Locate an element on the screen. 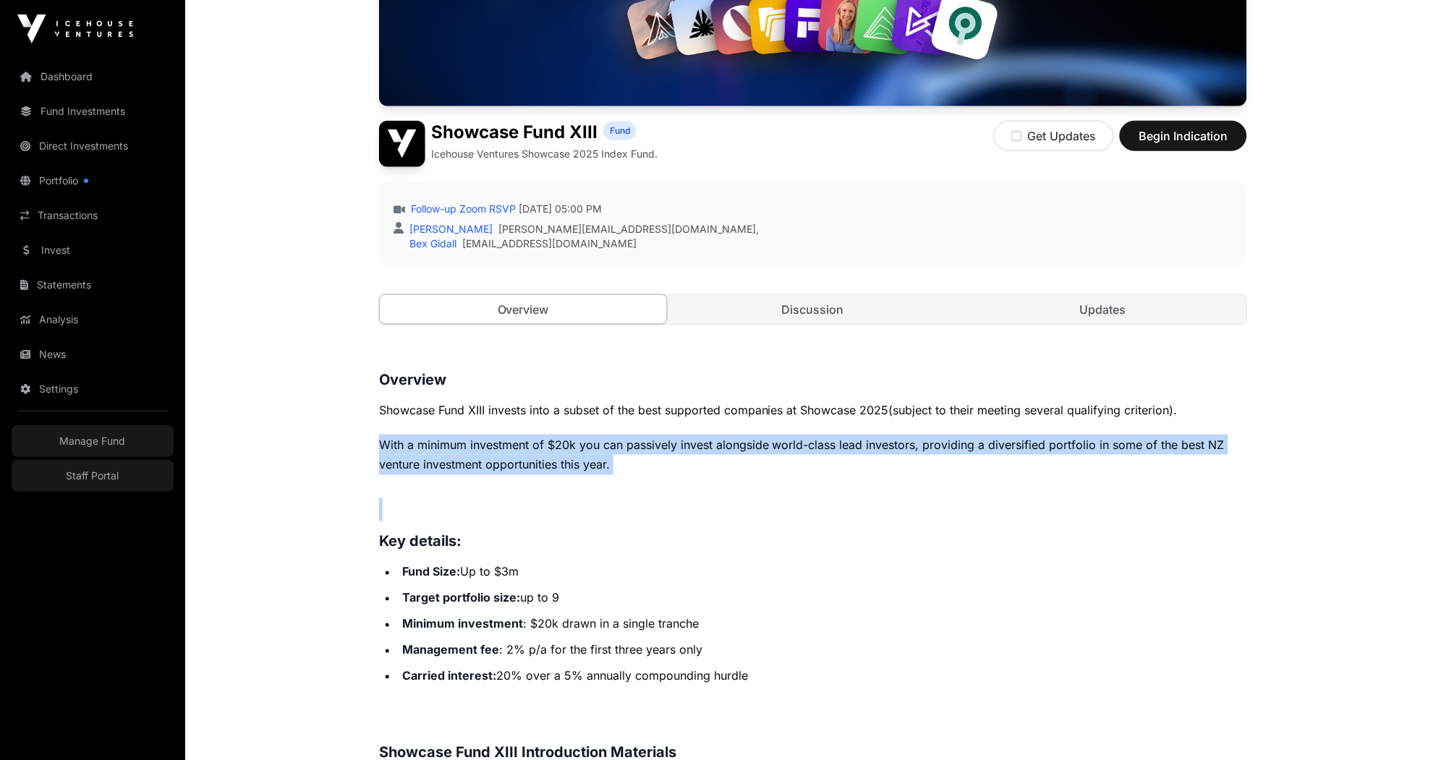 The image size is (1441, 760). a: Direct Investments is located at coordinates (93, 146).